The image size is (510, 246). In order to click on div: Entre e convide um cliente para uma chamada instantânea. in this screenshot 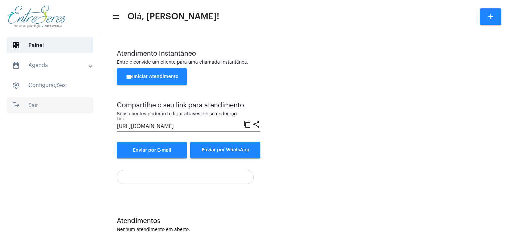, I will do `click(305, 62)`.